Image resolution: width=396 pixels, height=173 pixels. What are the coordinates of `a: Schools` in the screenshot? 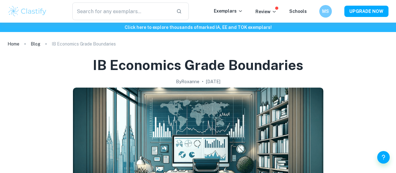 It's located at (298, 11).